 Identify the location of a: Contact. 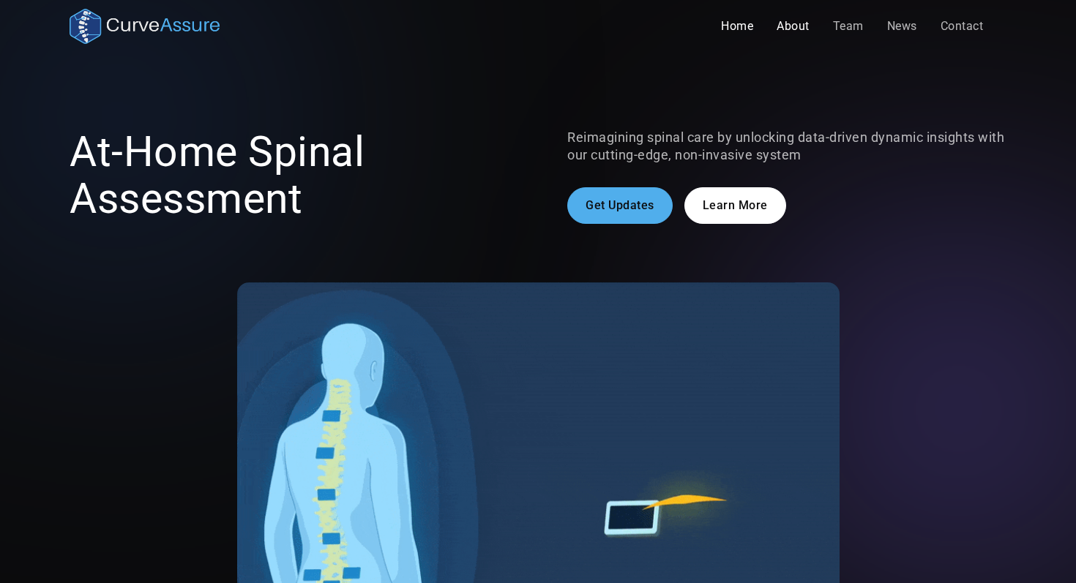
(962, 26).